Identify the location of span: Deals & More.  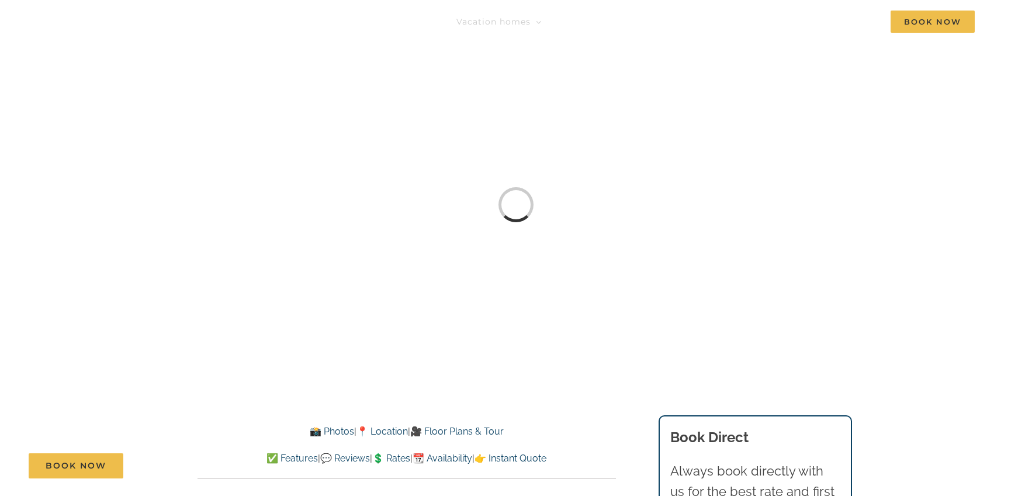
(694, 22).